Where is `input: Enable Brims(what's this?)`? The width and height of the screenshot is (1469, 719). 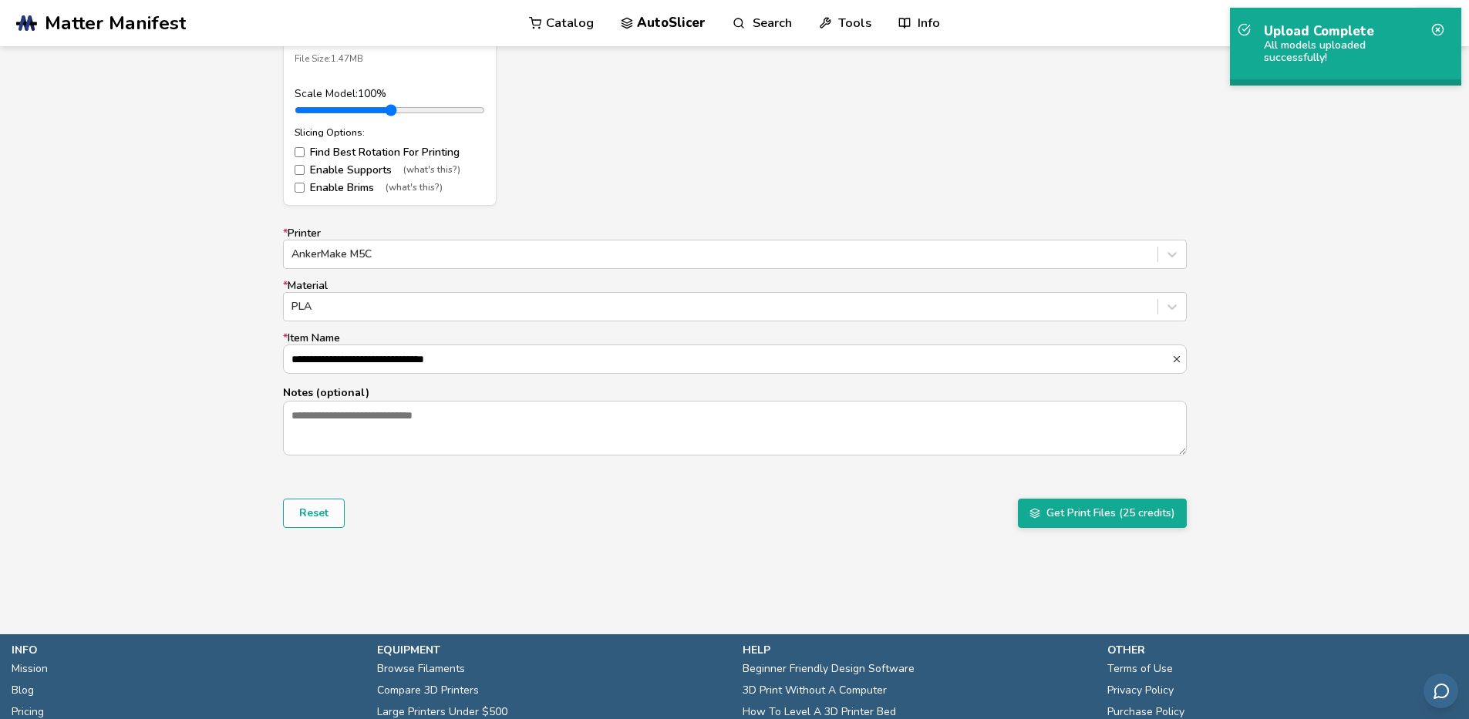
input: Enable Brims(what's this?) is located at coordinates (299, 187).